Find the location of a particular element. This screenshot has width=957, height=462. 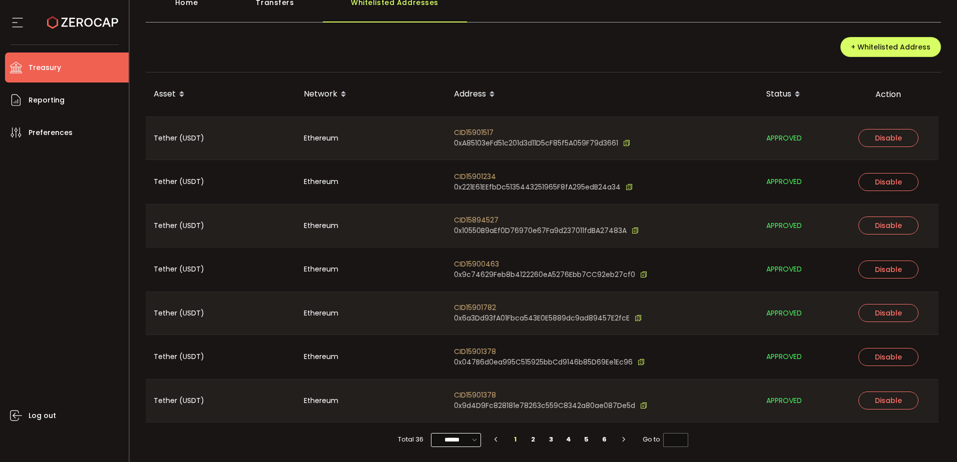

span: CID15901782 is located at coordinates (548, 308).